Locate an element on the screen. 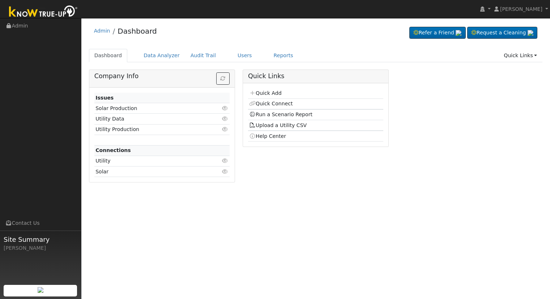  h5: Quick Links is located at coordinates (316, 76).